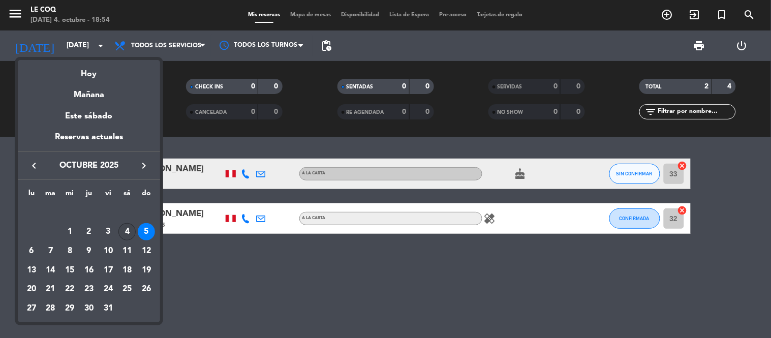  What do you see at coordinates (89, 251) in the screenshot?
I see `div: 9` at bounding box center [89, 251].